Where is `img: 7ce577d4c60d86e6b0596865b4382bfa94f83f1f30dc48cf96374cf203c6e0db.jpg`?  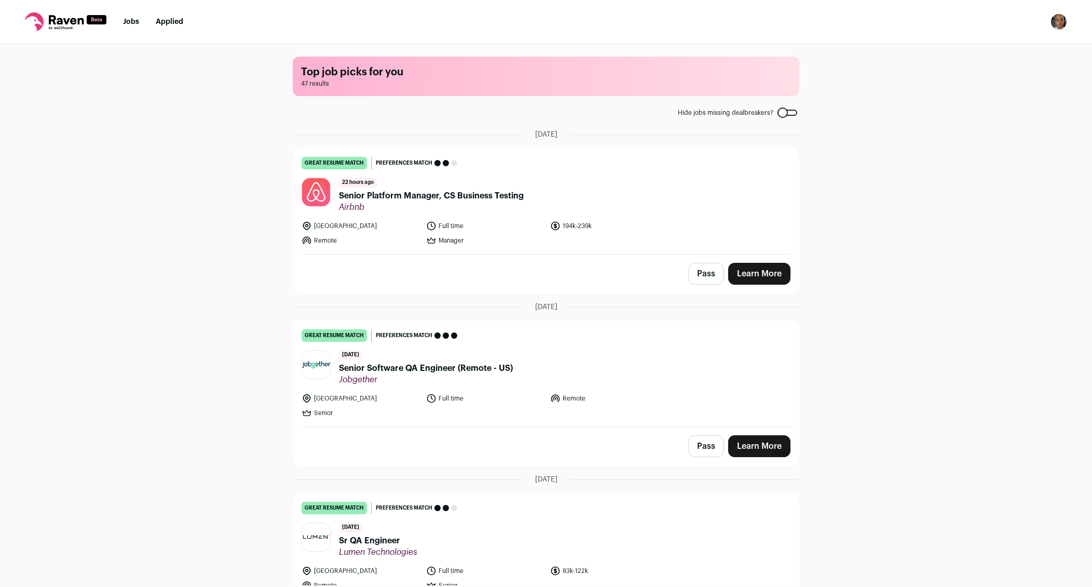
img: 7ce577d4c60d86e6b0596865b4382bfa94f83f1f30dc48cf96374cf203c6e0db.jpg is located at coordinates (316, 192).